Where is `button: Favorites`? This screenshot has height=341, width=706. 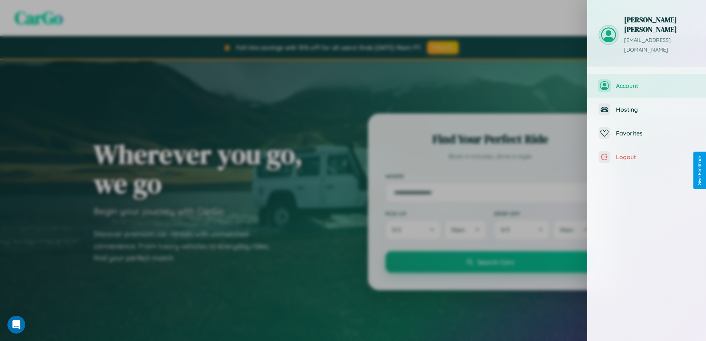
button: Favorites is located at coordinates (647, 133).